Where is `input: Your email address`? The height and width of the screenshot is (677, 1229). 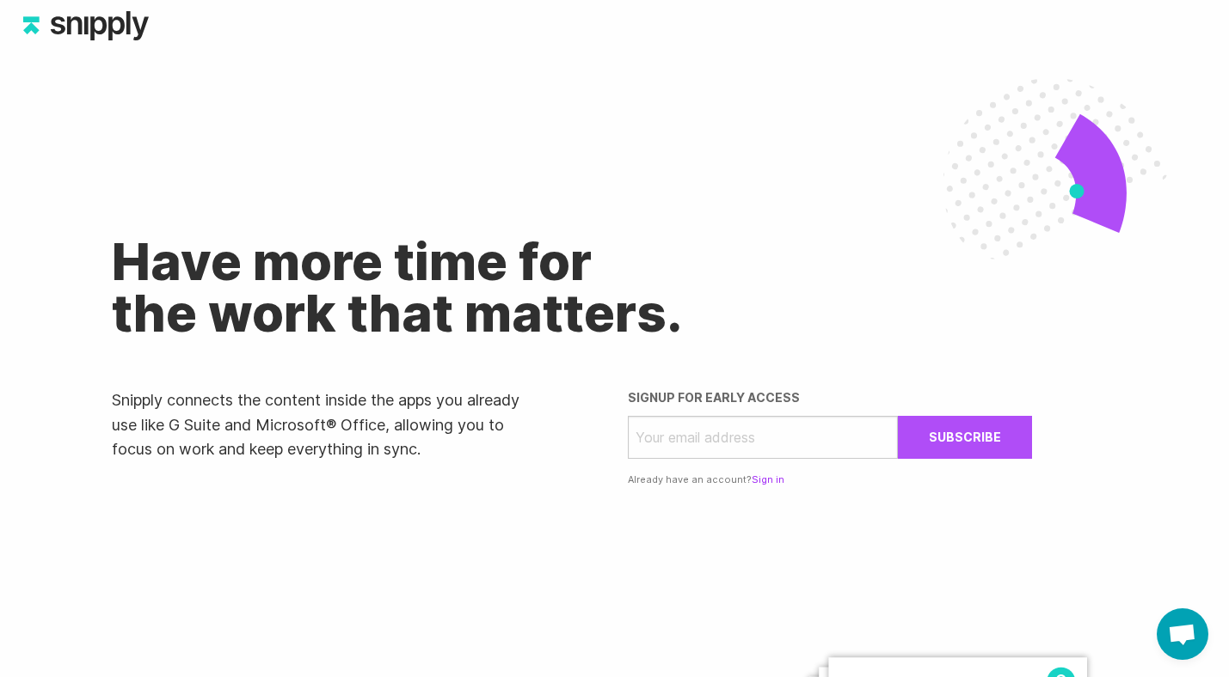
input: Your email address is located at coordinates (763, 438).